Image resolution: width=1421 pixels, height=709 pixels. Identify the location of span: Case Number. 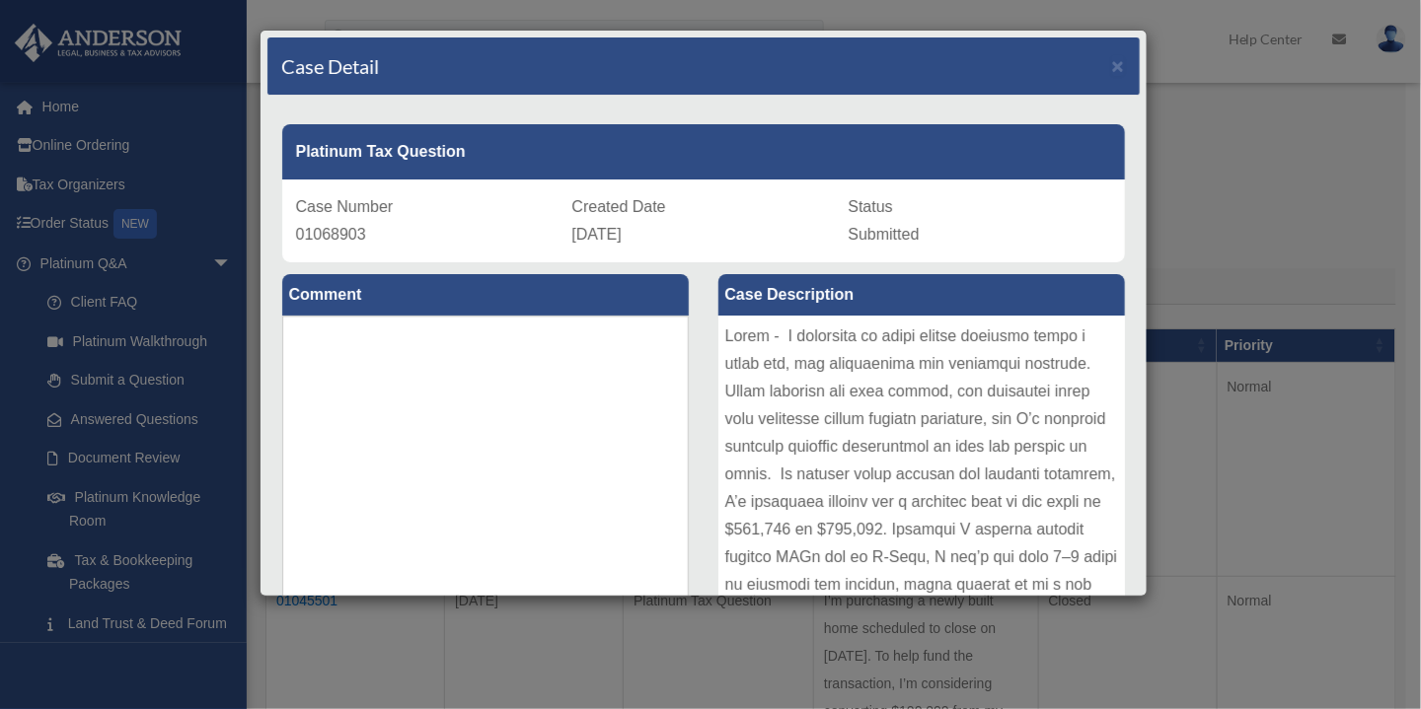
(344, 206).